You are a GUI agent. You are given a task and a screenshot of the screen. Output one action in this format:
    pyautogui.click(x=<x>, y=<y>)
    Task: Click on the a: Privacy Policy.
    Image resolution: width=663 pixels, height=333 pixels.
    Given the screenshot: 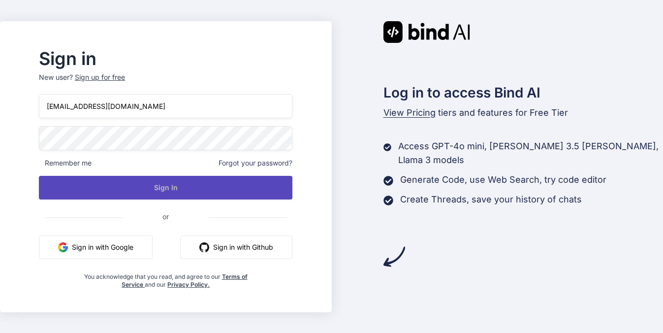 What is the action you would take?
    pyautogui.click(x=188, y=284)
    